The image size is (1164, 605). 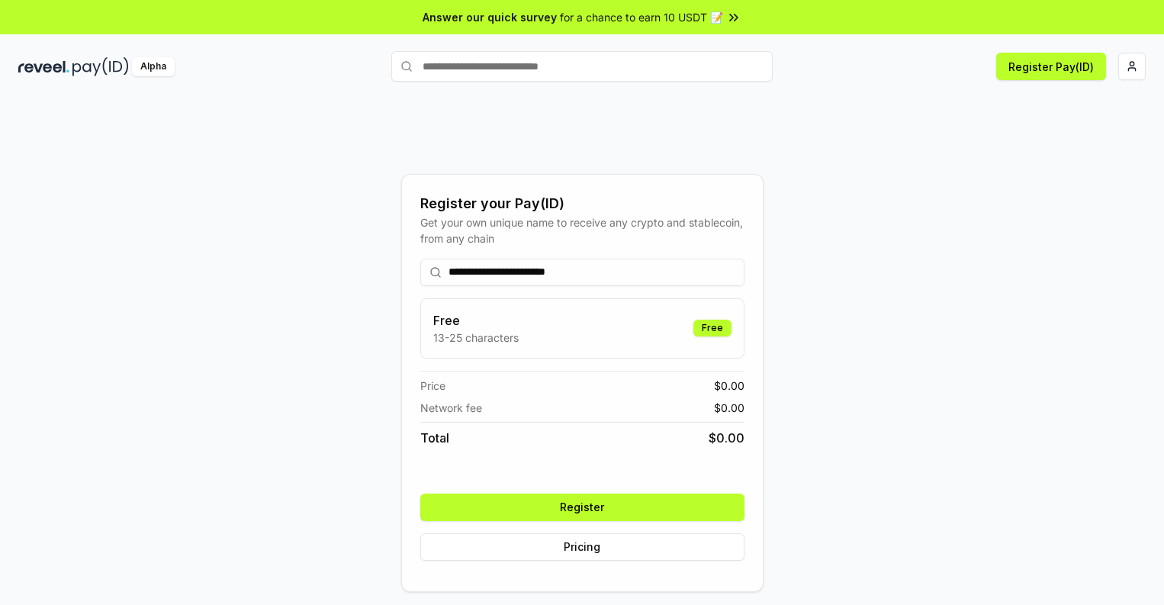 What do you see at coordinates (712, 328) in the screenshot?
I see `div: Free` at bounding box center [712, 328].